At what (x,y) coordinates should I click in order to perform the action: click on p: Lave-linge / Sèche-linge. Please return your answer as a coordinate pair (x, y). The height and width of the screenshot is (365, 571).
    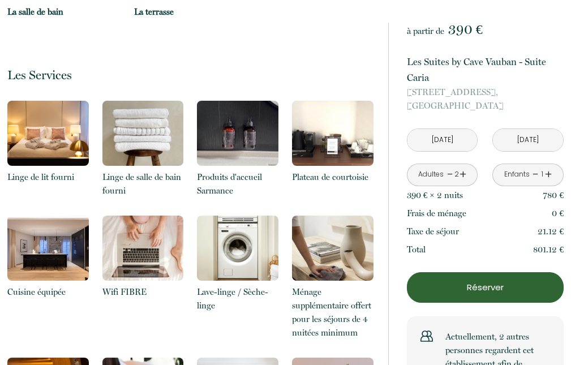
    Looking at the image, I should click on (238, 299).